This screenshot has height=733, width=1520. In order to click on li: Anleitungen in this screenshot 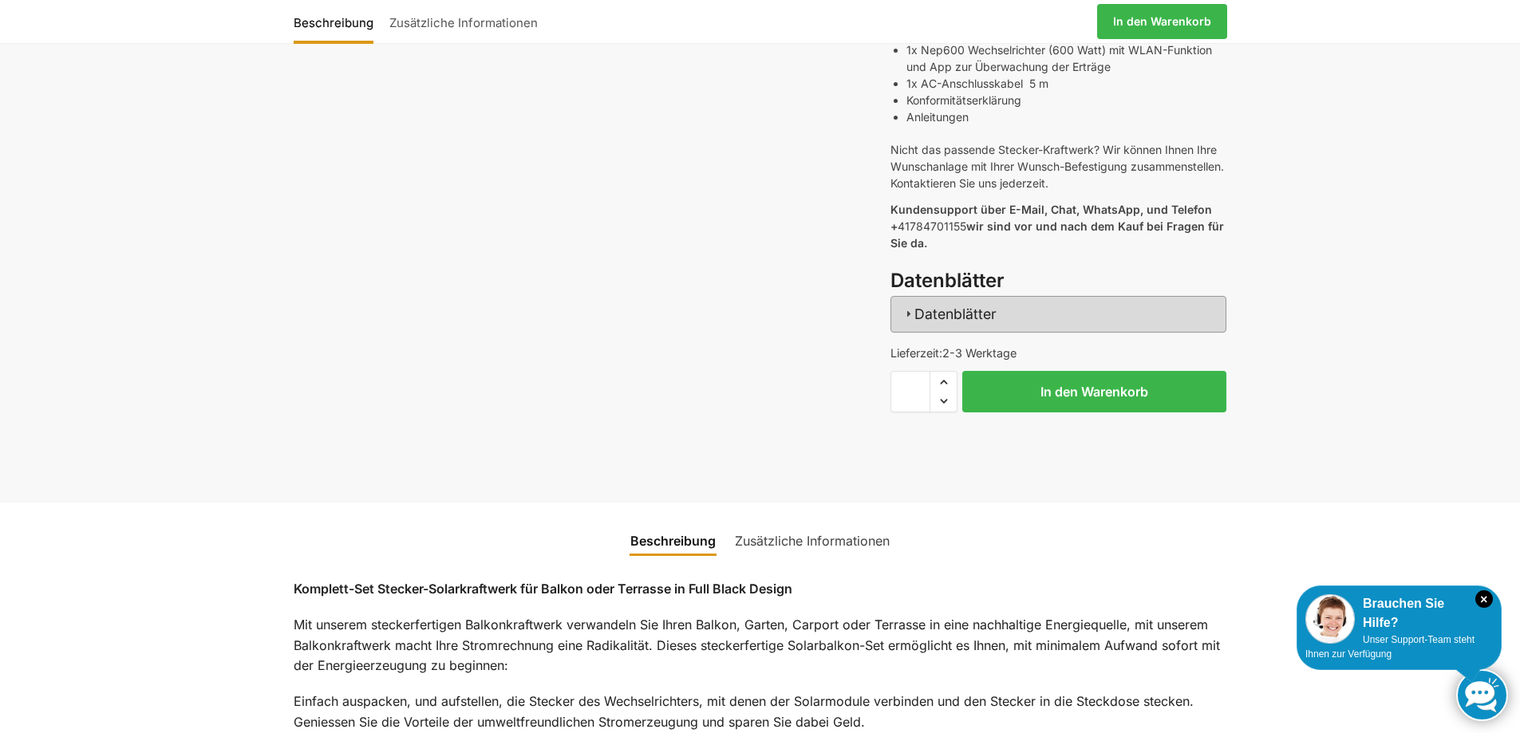, I will do `click(1066, 117)`.